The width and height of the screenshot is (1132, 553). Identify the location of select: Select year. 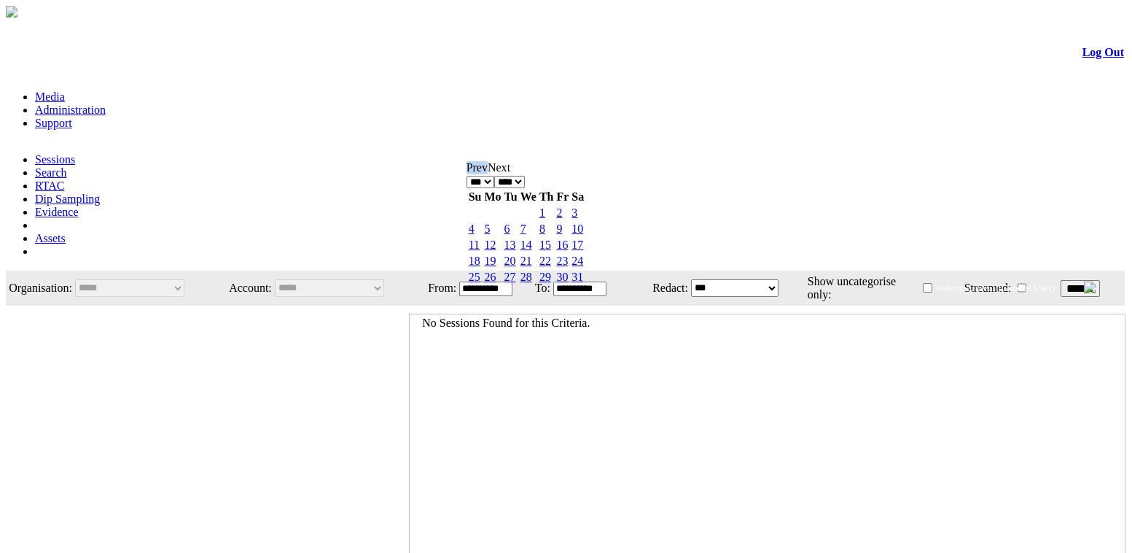
(510, 182).